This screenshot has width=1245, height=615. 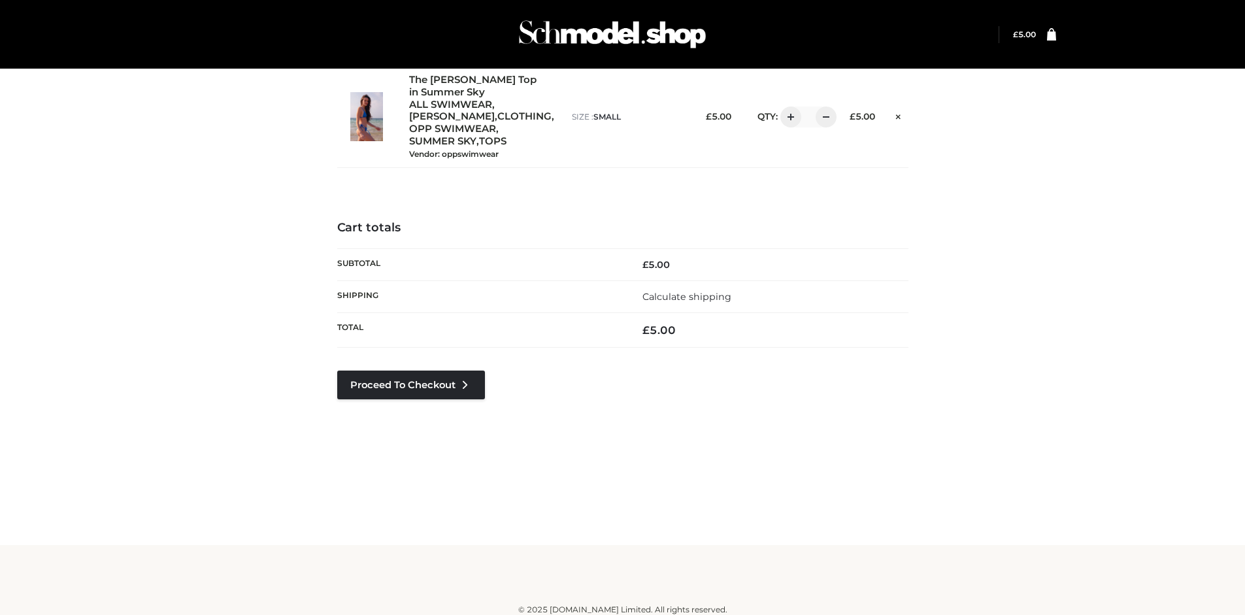 I want to click on a: SUMMER SKY, so click(x=443, y=141).